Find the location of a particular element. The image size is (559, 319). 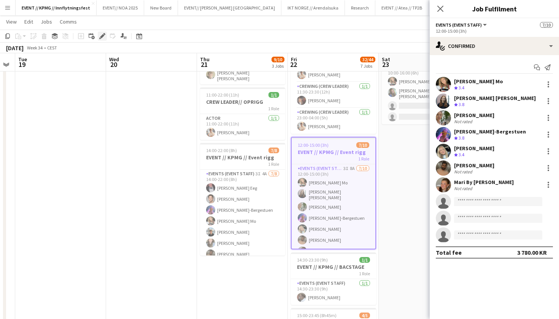

span: 32/44 is located at coordinates (368, 59).